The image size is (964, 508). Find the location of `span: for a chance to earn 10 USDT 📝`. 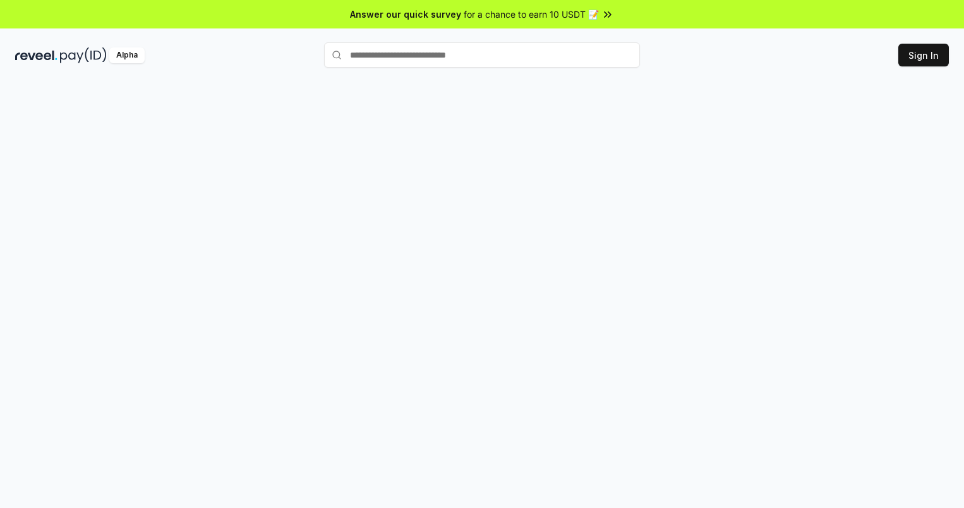

span: for a chance to earn 10 USDT 📝 is located at coordinates (532, 14).